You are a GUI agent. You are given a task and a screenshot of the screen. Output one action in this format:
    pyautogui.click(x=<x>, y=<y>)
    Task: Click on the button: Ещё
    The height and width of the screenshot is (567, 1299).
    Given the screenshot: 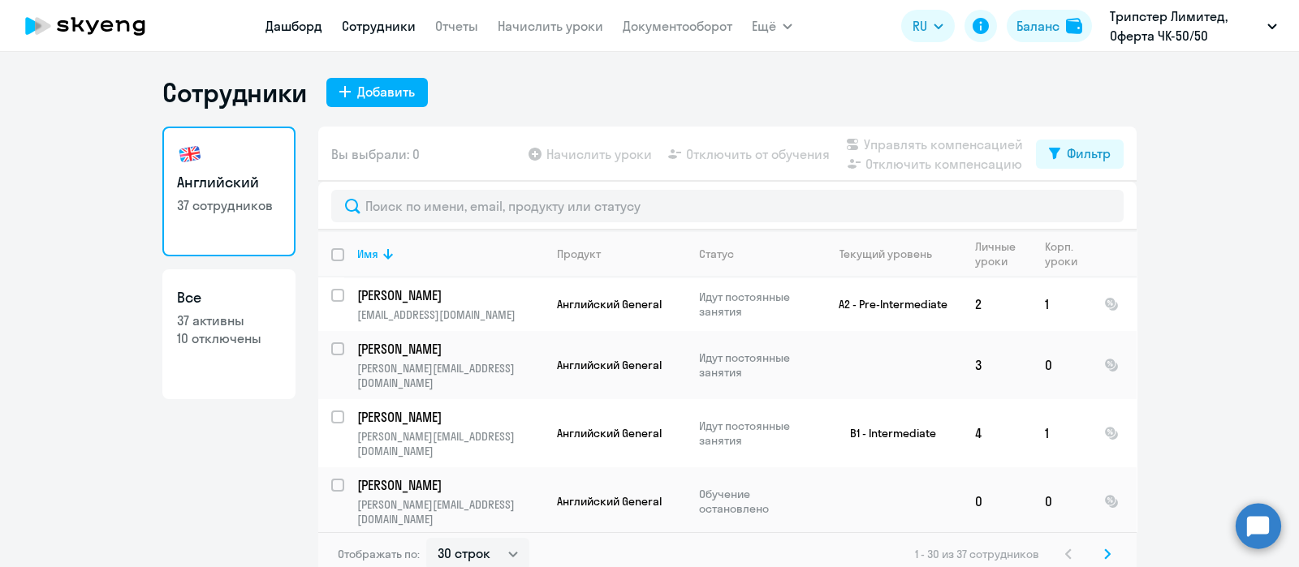 What is the action you would take?
    pyautogui.click(x=772, y=26)
    